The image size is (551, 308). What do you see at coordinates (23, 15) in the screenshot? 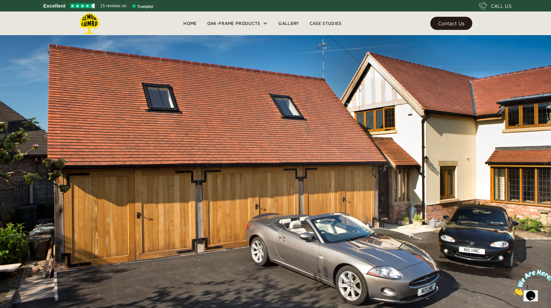
I see `img: Chat attention grabber` at bounding box center [23, 15].